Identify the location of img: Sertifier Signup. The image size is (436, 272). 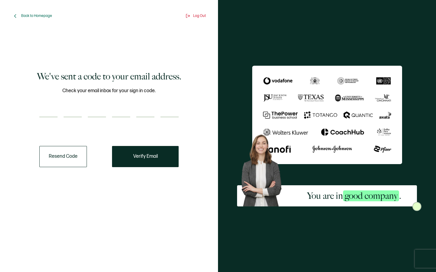
(417, 207).